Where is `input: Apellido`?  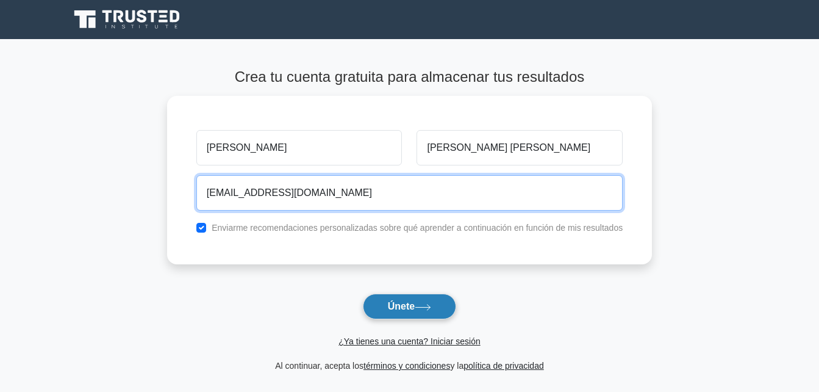
input: Apellido is located at coordinates (520, 148).